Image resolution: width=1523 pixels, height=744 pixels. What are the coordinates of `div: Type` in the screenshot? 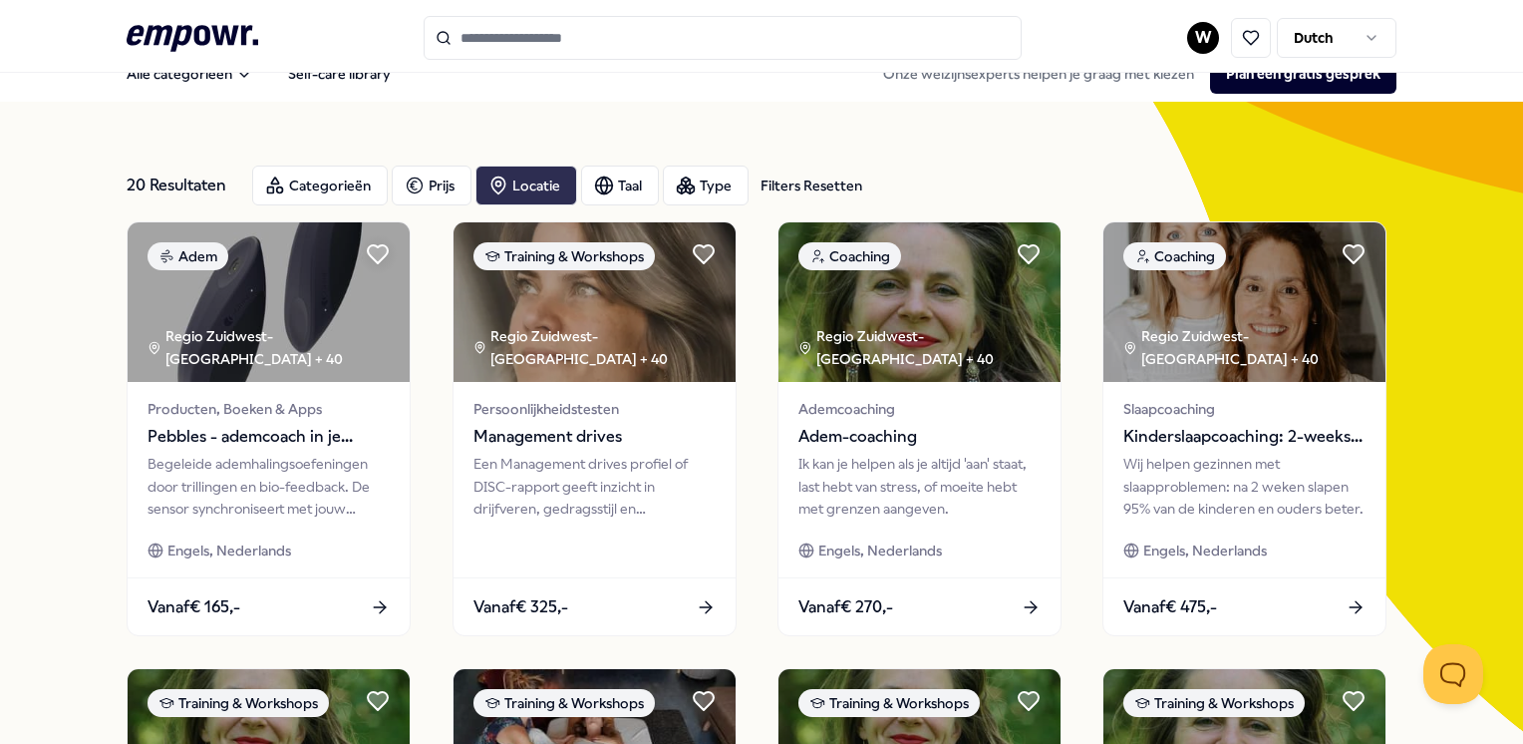 It's located at (706, 185).